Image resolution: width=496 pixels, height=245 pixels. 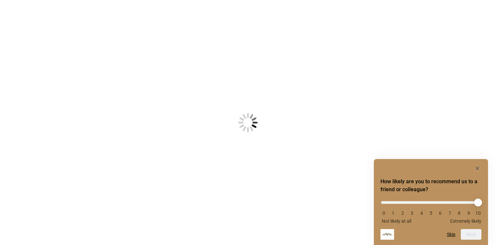 I want to click on li: 4, so click(x=422, y=213).